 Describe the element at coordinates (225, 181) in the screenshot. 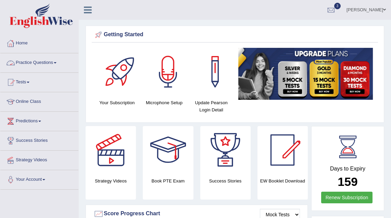

I see `h4: Success Stories` at that location.